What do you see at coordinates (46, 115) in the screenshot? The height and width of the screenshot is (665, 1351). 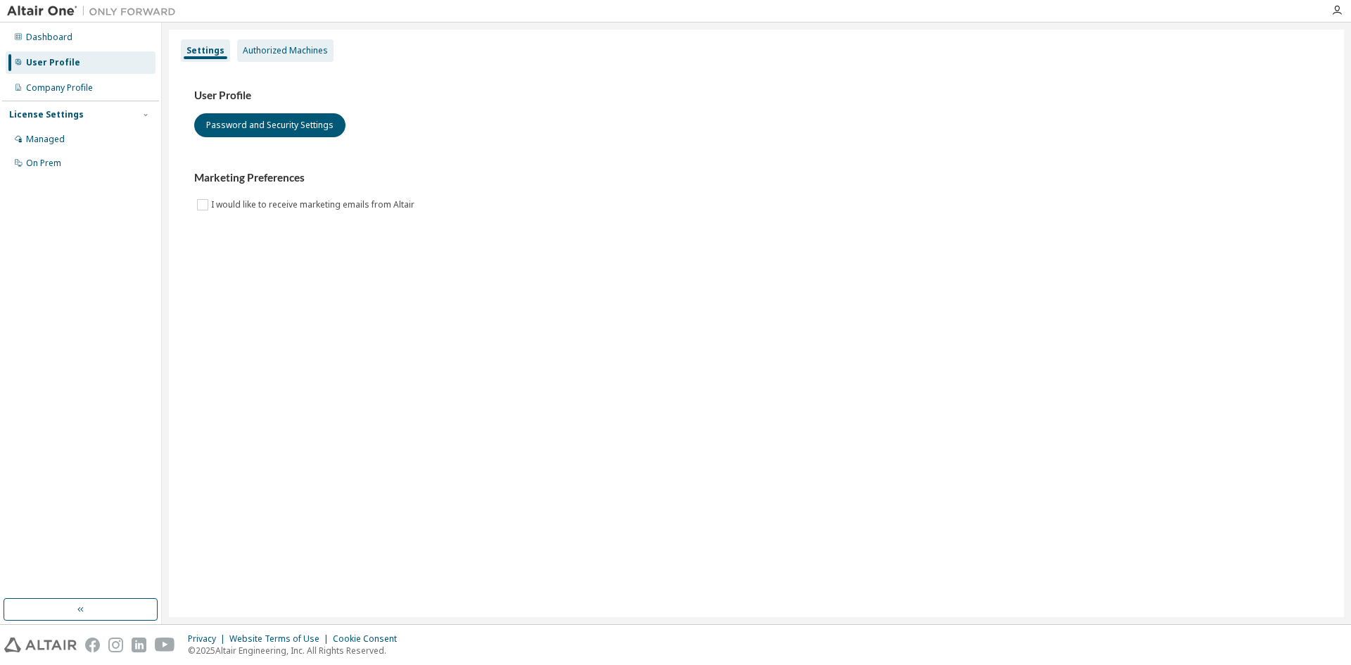 I see `div: License Settings` at bounding box center [46, 115].